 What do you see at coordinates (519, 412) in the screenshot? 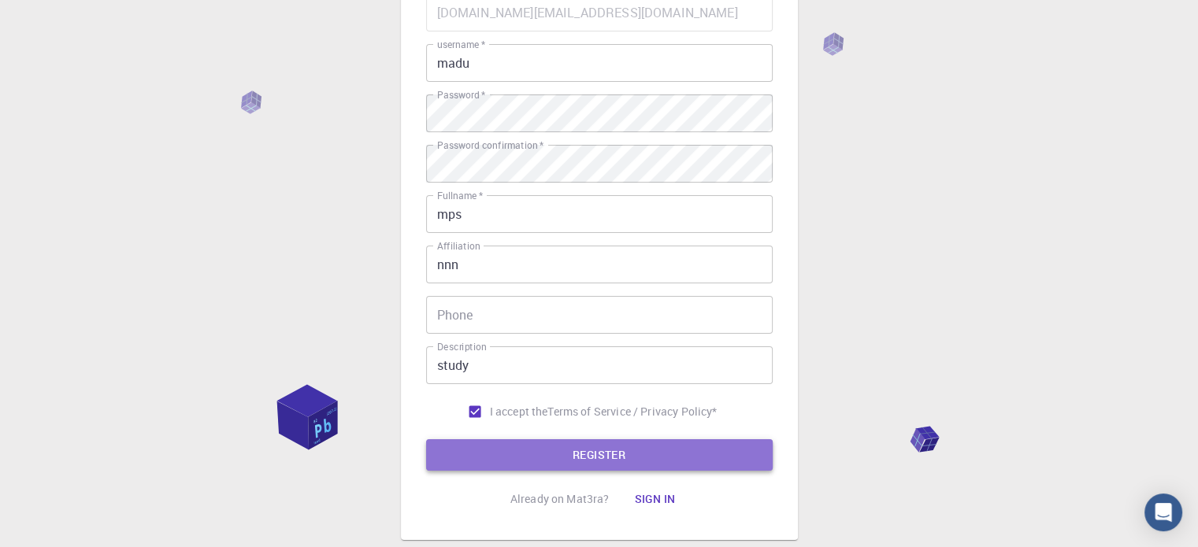
I see `span: I accept the` at bounding box center [519, 412].